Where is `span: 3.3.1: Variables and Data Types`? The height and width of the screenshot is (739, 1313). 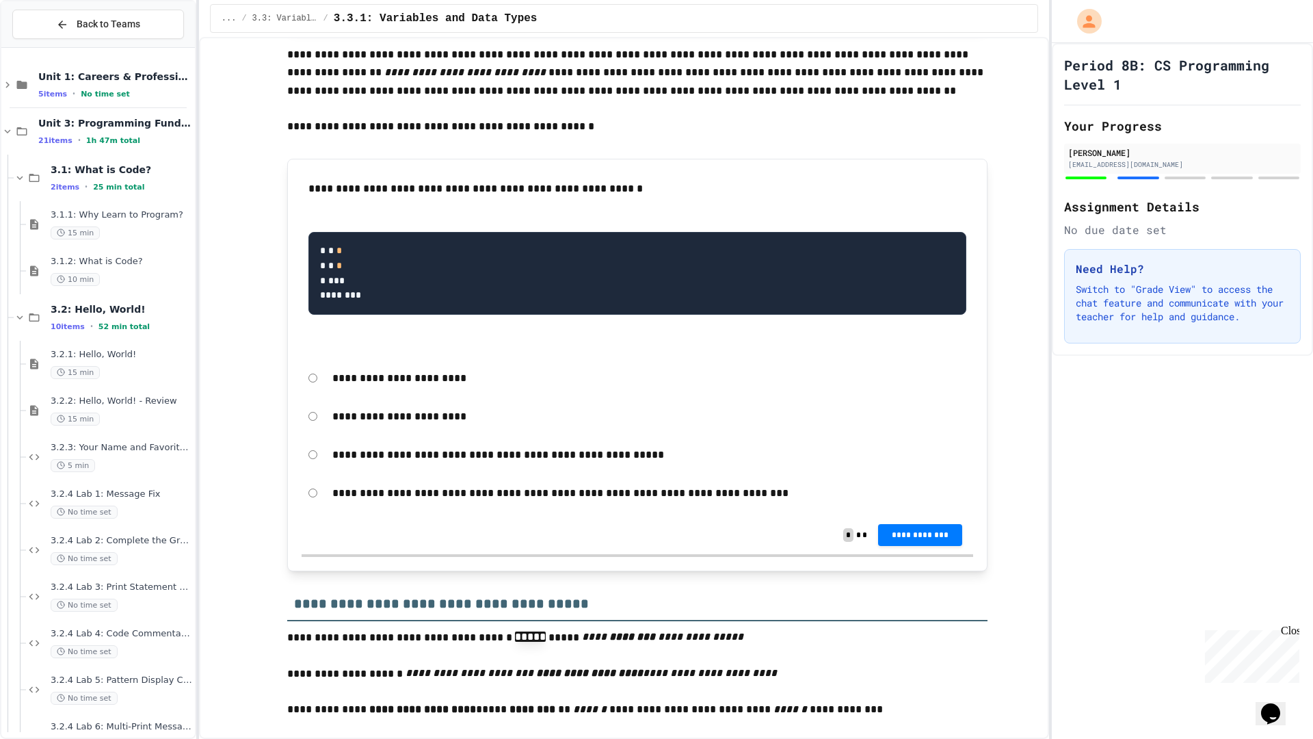 span: 3.3.1: Variables and Data Types is located at coordinates (436, 18).